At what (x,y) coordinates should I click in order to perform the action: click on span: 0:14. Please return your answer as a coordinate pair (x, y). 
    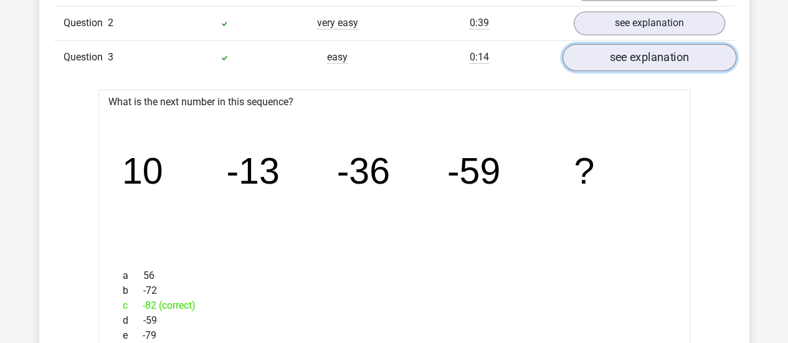
    Looking at the image, I should click on (479, 57).